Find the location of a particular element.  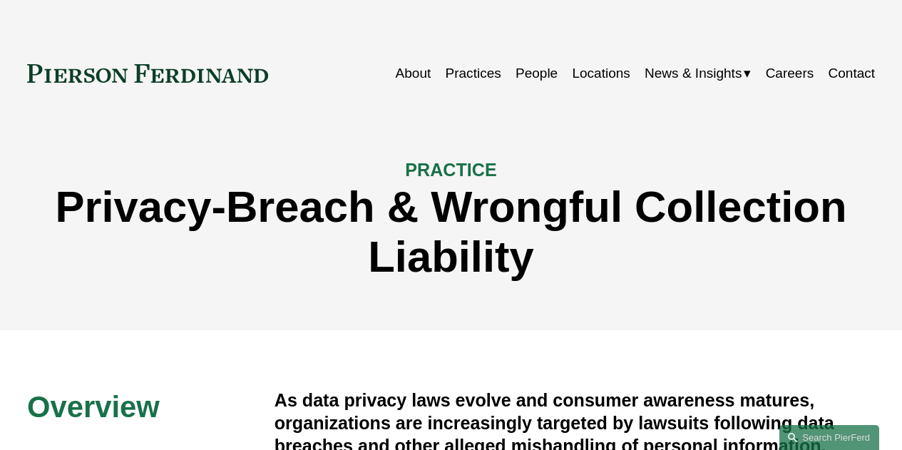

a: Practices is located at coordinates (474, 73).